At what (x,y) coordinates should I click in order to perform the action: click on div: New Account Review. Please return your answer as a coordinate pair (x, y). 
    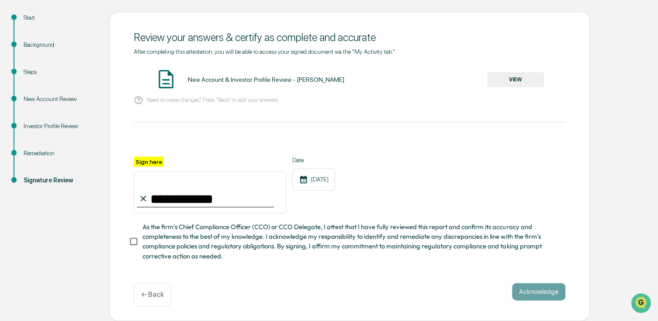
    Looking at the image, I should click on (59, 99).